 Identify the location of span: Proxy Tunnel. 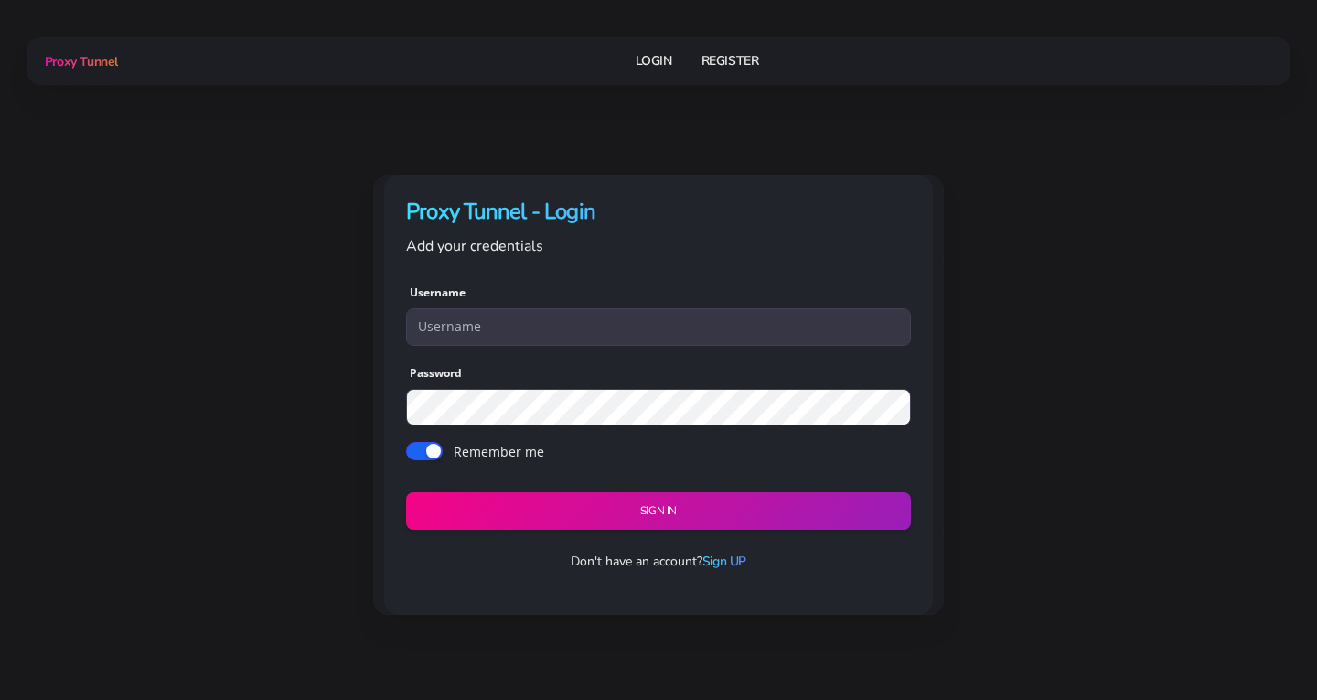
(81, 61).